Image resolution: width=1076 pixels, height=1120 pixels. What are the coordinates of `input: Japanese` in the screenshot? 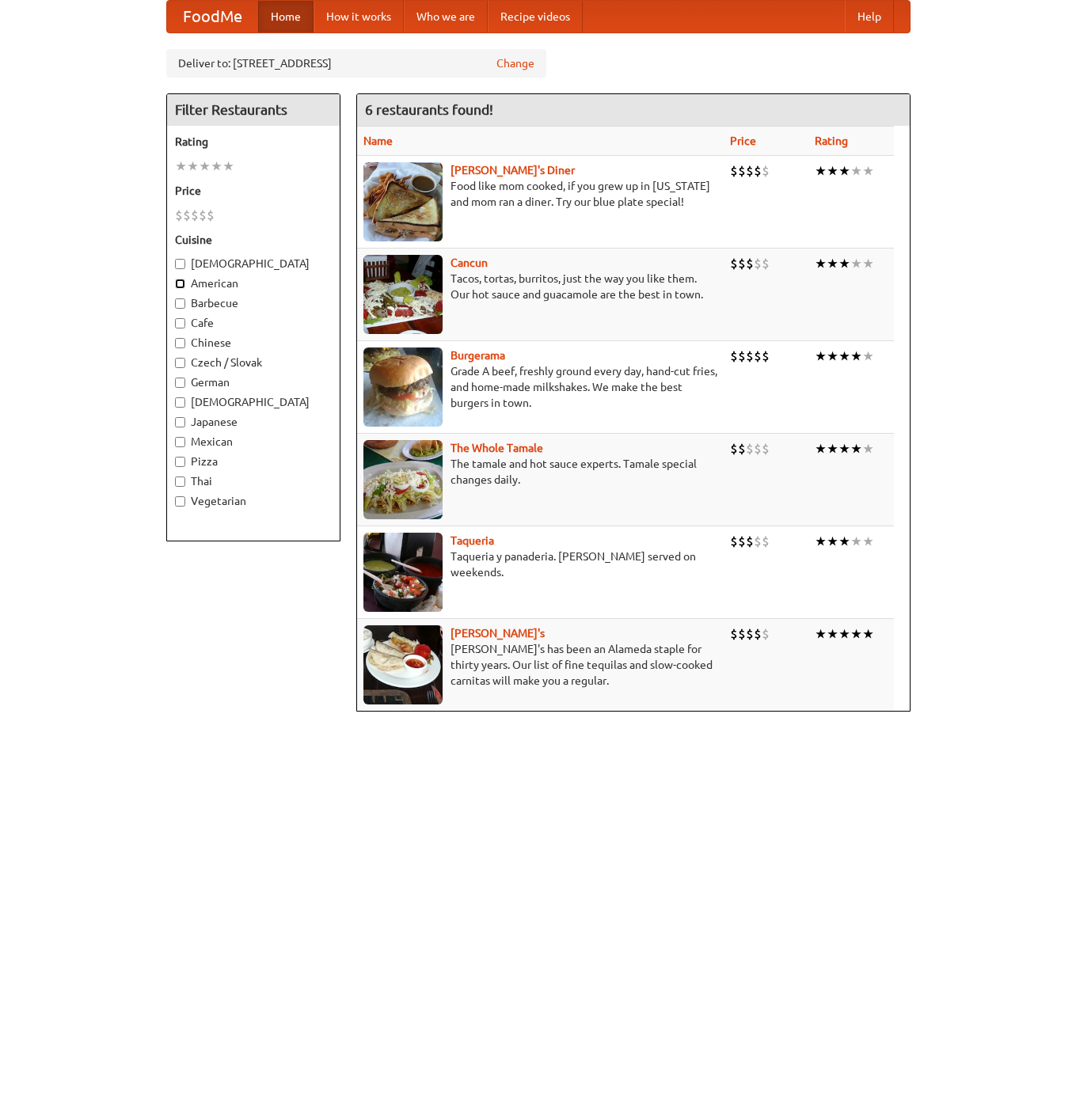 It's located at (180, 422).